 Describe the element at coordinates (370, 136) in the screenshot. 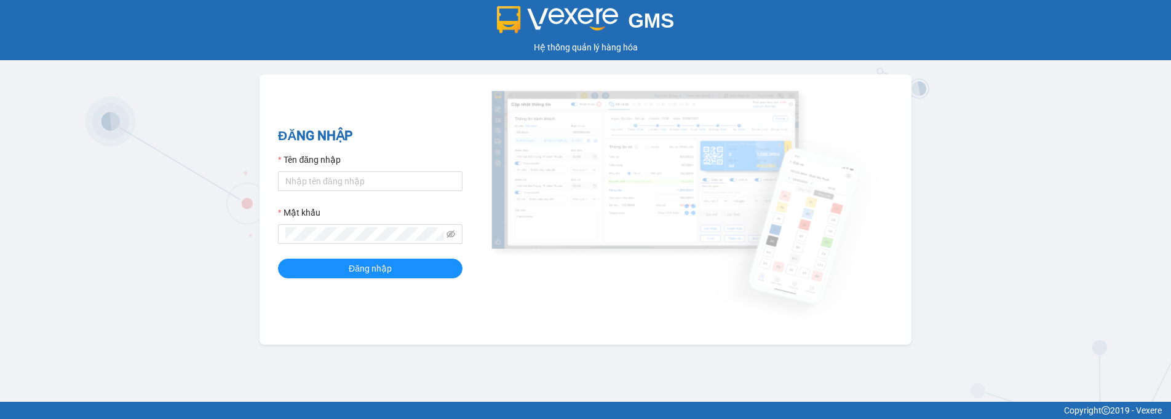

I see `h2: ĐĂNG NHẬP` at that location.